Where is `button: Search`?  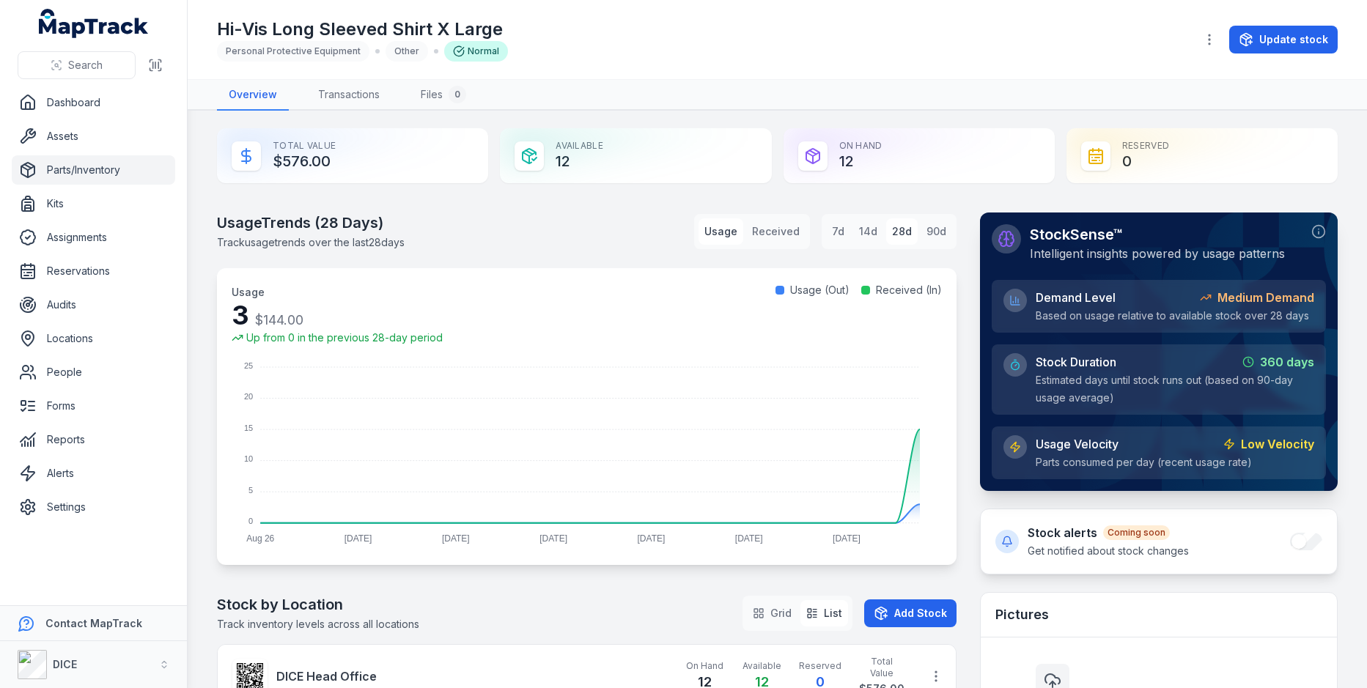 button: Search is located at coordinates (76, 65).